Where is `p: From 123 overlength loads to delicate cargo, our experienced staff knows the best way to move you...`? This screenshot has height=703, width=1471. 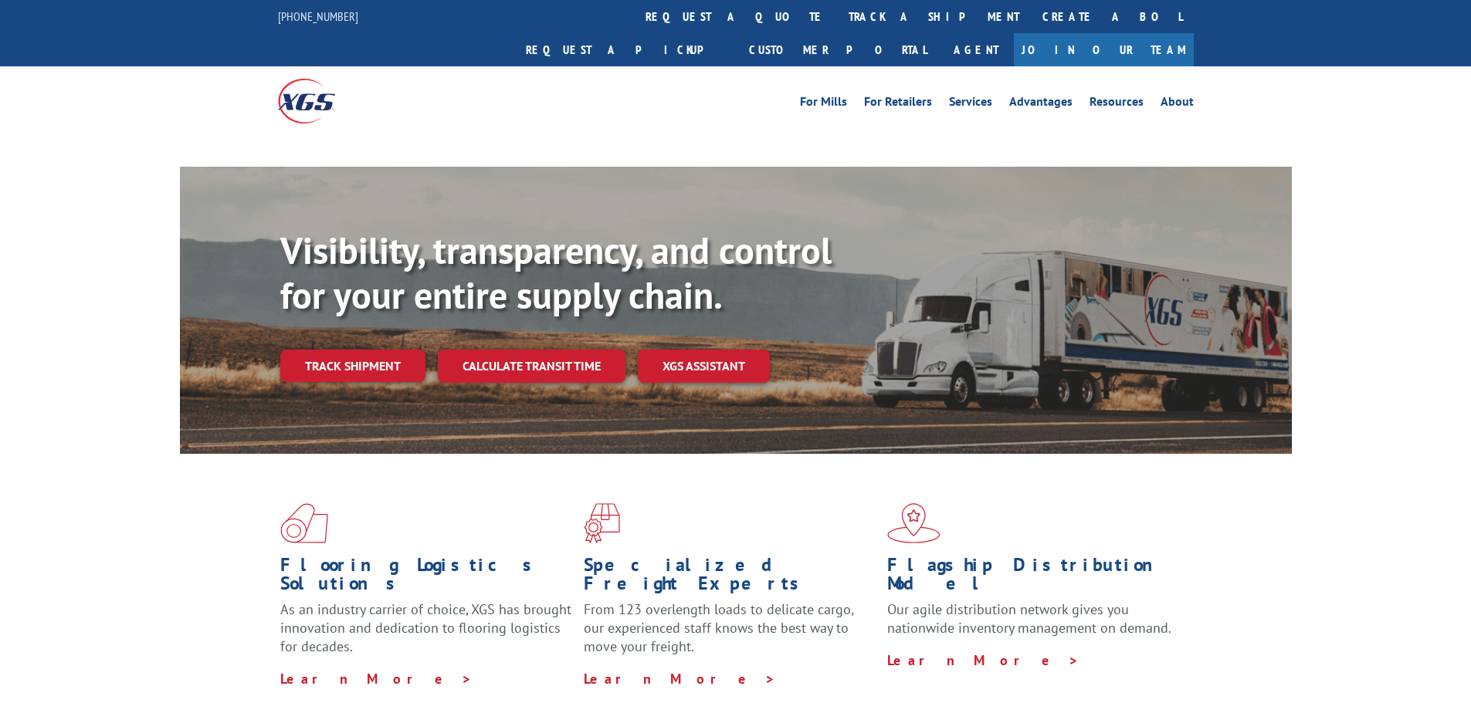 p: From 123 overlength loads to delicate cargo, our experienced staff knows the best way to move you... is located at coordinates (730, 635).